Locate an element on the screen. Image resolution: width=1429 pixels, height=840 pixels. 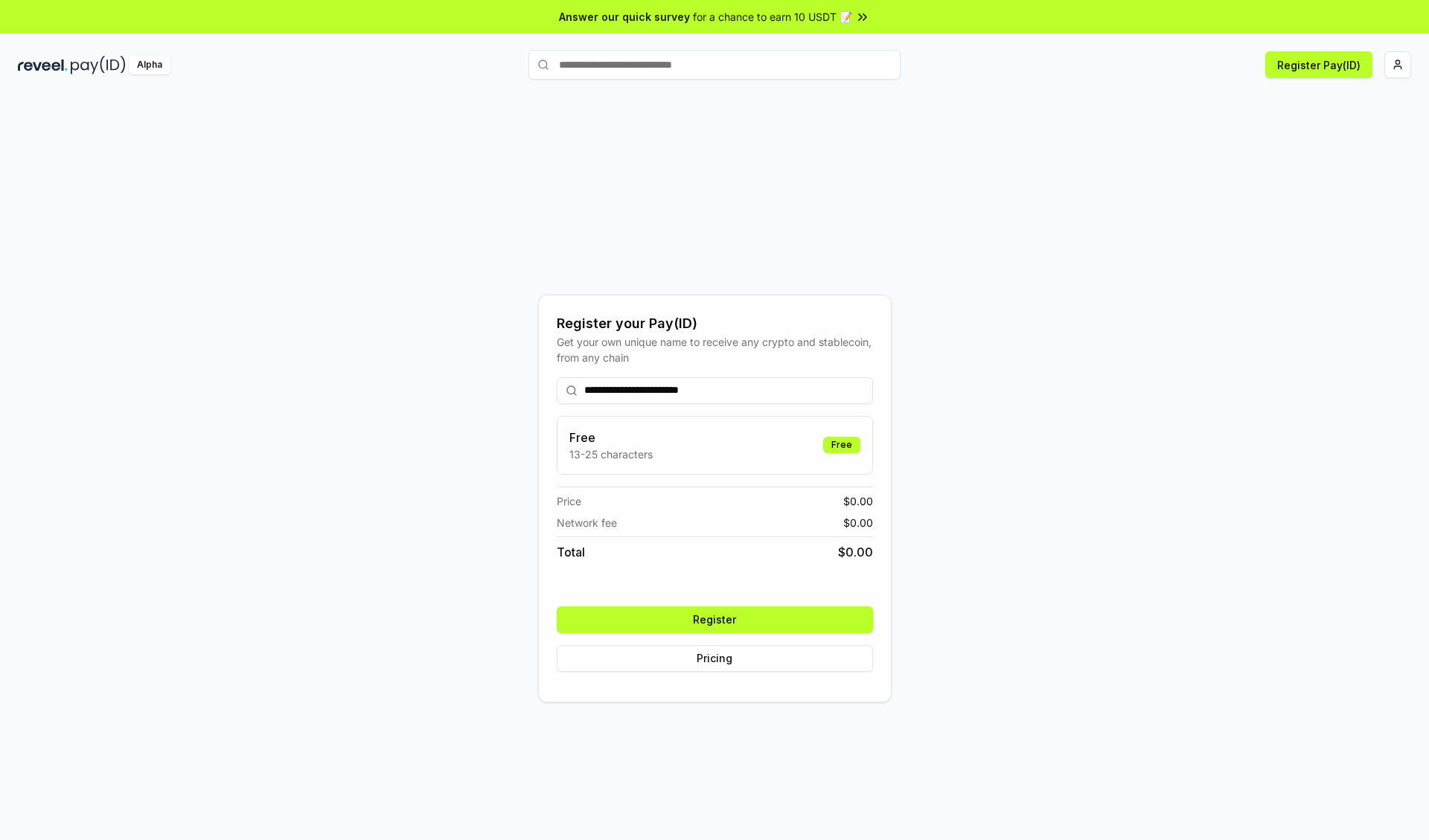
button: Register is located at coordinates (714, 620).